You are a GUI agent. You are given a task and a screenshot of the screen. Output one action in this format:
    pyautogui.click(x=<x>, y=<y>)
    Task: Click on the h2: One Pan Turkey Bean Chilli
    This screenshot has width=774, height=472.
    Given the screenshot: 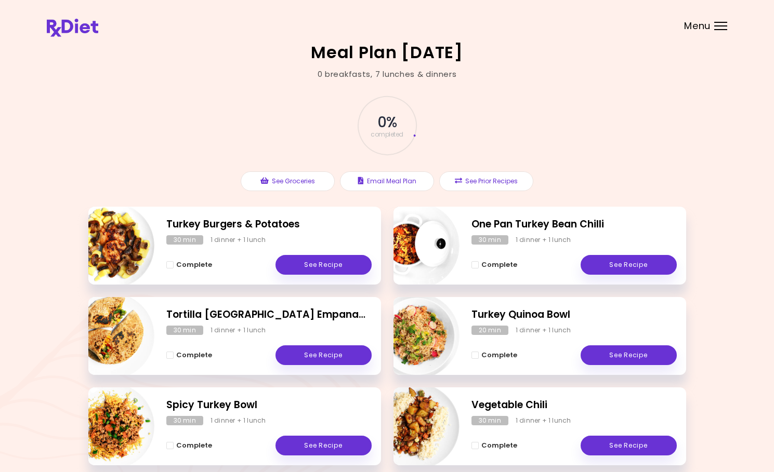 What is the action you would take?
    pyautogui.click(x=574, y=224)
    